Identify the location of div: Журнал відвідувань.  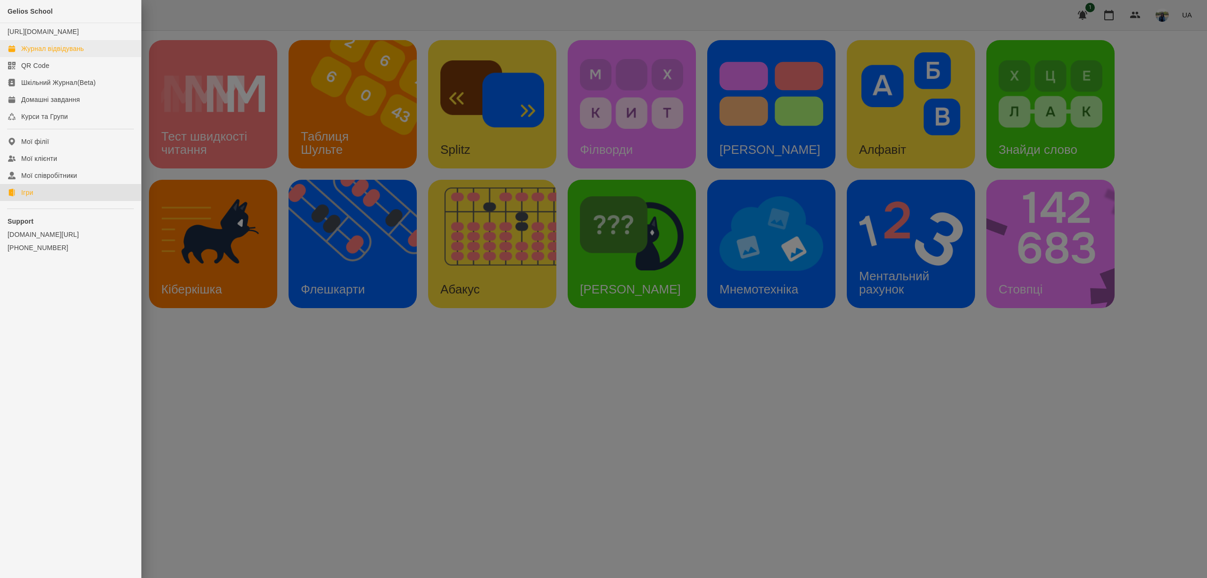
(52, 49).